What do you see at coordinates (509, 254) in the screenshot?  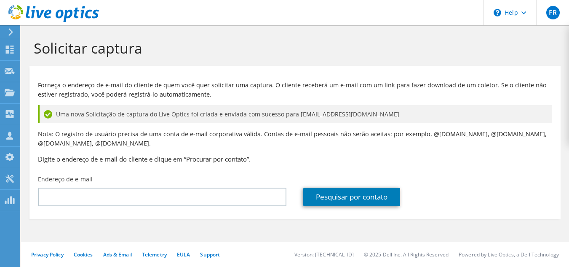 I see `li: Powered by Live Optics, a Dell Technology` at bounding box center [509, 254].